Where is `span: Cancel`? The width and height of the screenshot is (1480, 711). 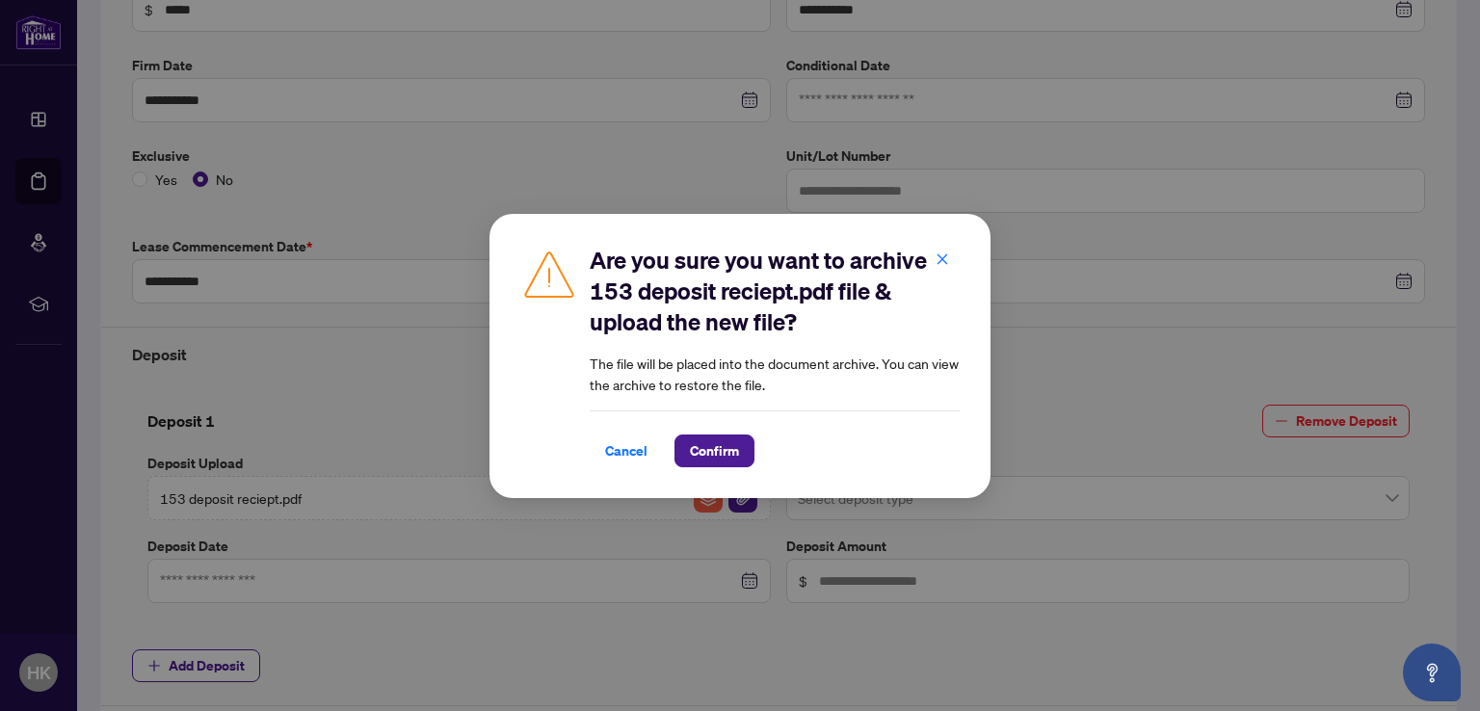 span: Cancel is located at coordinates (626, 451).